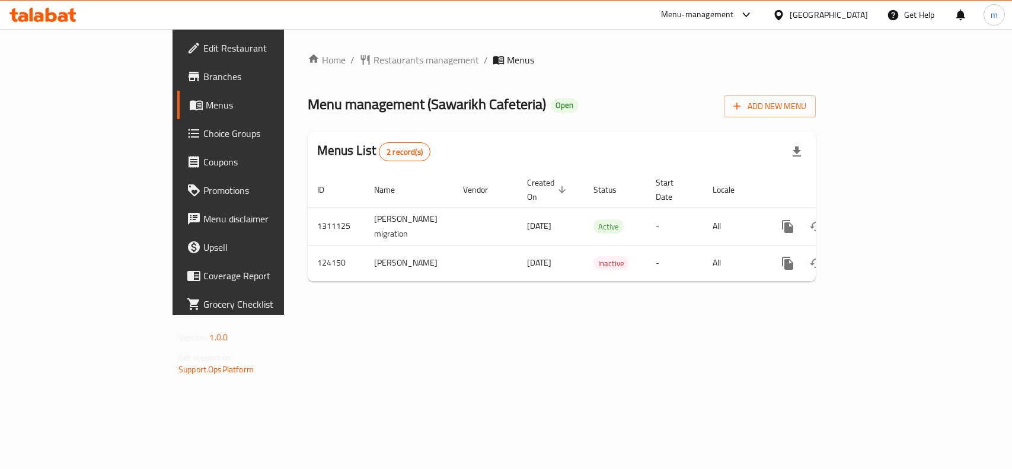  What do you see at coordinates (770, 106) in the screenshot?
I see `button: Add New Menu` at bounding box center [770, 106].